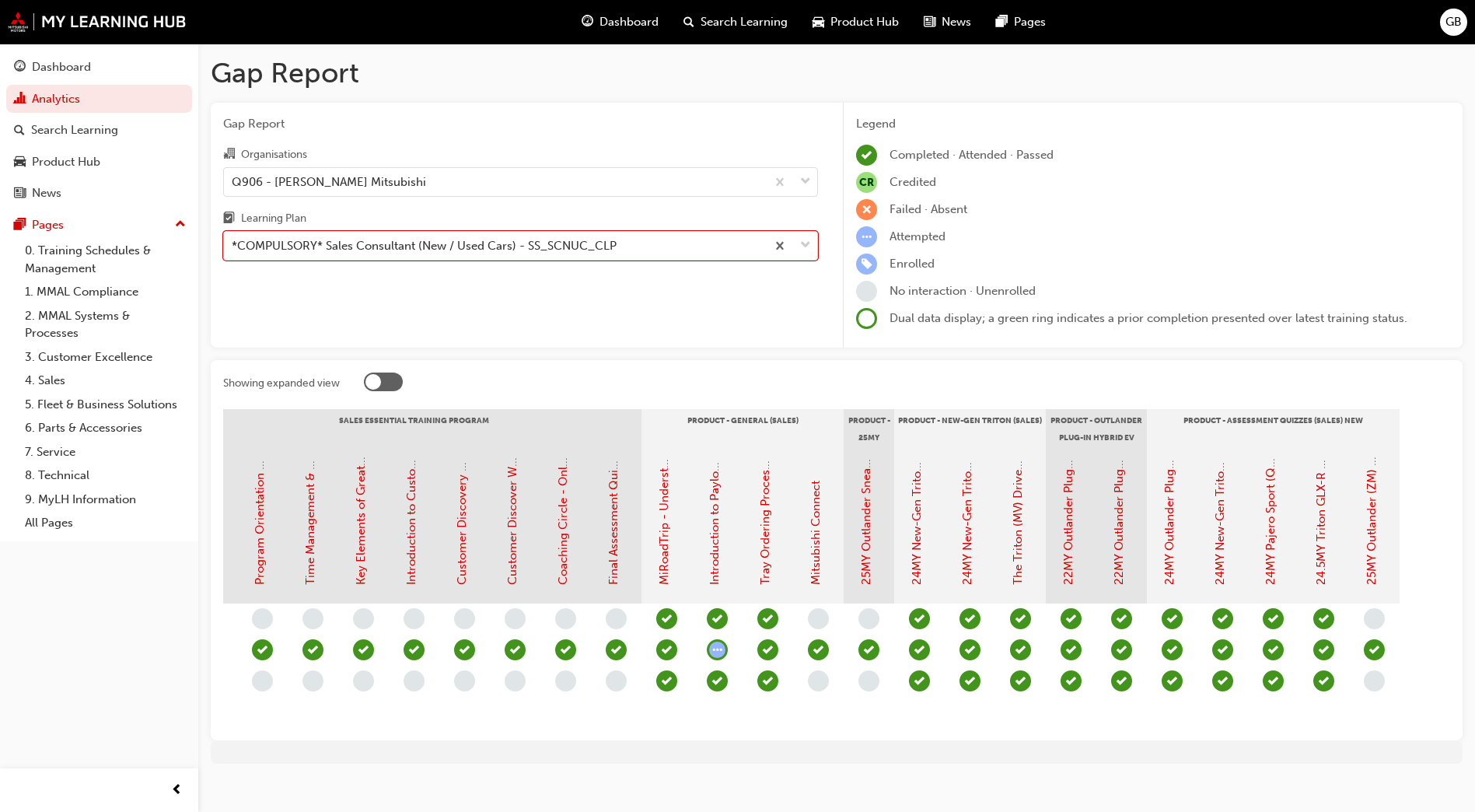  I want to click on a: search-iconSearch Learning, so click(735, 22).